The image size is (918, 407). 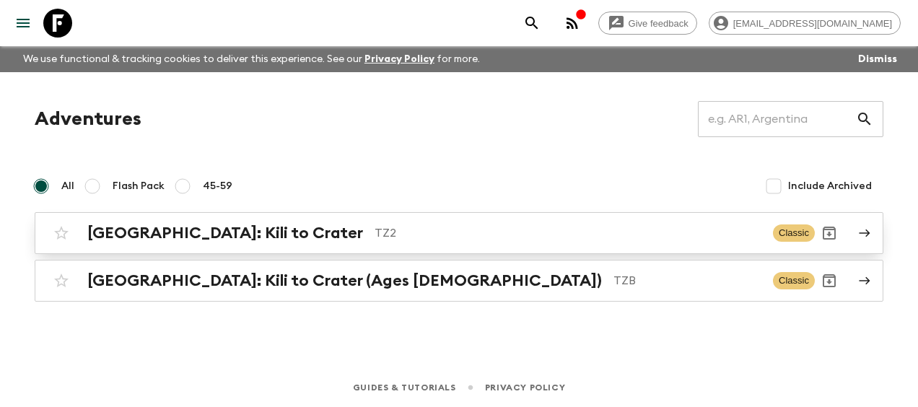 I want to click on span: Include Archived, so click(x=830, y=186).